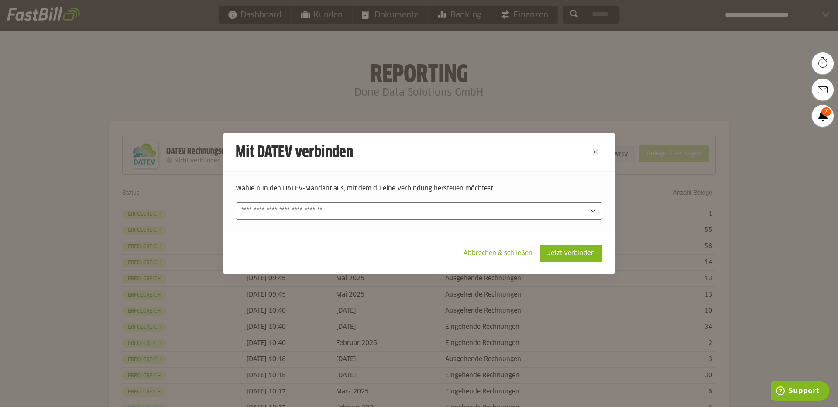  Describe the element at coordinates (498, 253) in the screenshot. I see `sl-button: Abbrechen & schließen` at that location.